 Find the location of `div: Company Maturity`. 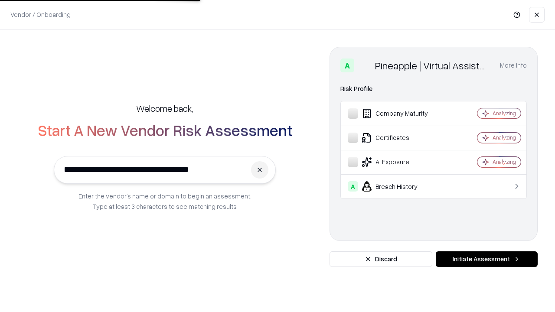

div: Company Maturity is located at coordinates (399, 114).